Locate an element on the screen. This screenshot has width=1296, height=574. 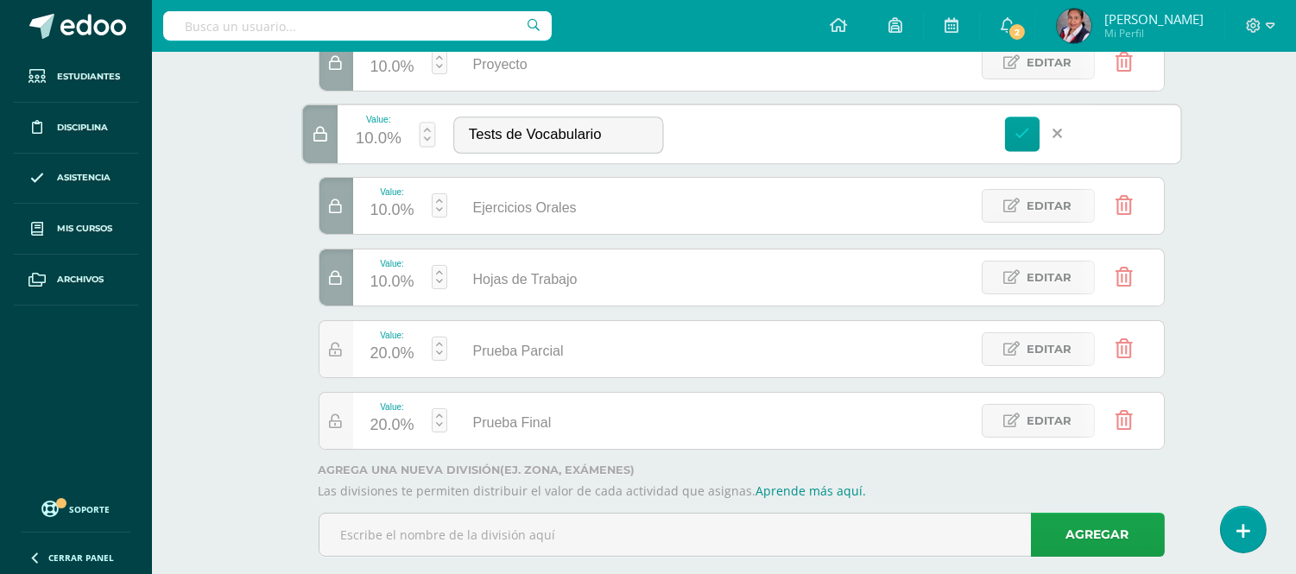
a: Guardar is located at coordinates (1022, 134).